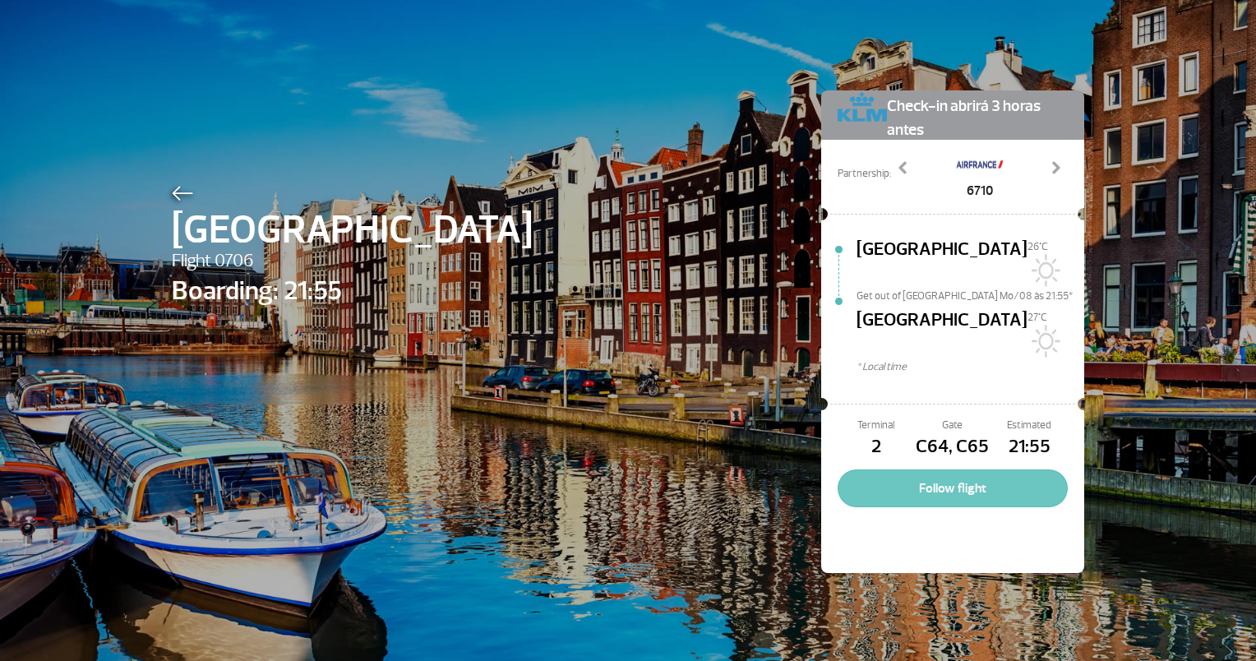 The image size is (1256, 661). What do you see at coordinates (876, 425) in the screenshot?
I see `span: Terminal` at bounding box center [876, 425].